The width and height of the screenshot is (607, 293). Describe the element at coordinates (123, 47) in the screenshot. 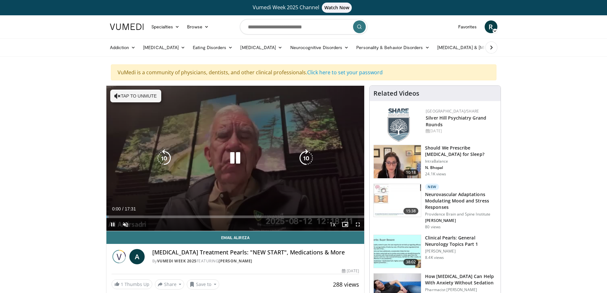

I see `a: Addiction` at that location.